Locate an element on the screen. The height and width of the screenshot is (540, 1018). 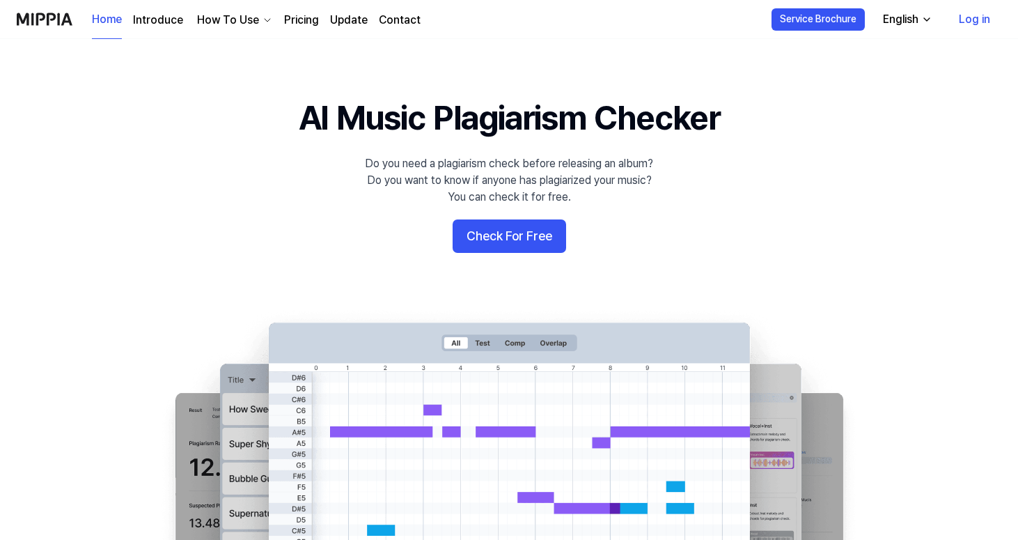
button: Check For Free is located at coordinates (509, 236).